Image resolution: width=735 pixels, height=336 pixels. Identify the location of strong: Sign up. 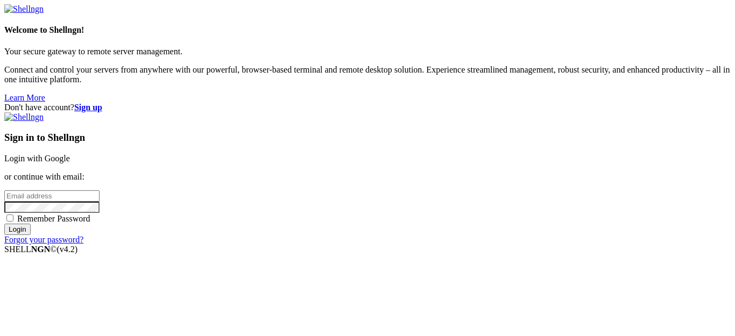
(88, 107).